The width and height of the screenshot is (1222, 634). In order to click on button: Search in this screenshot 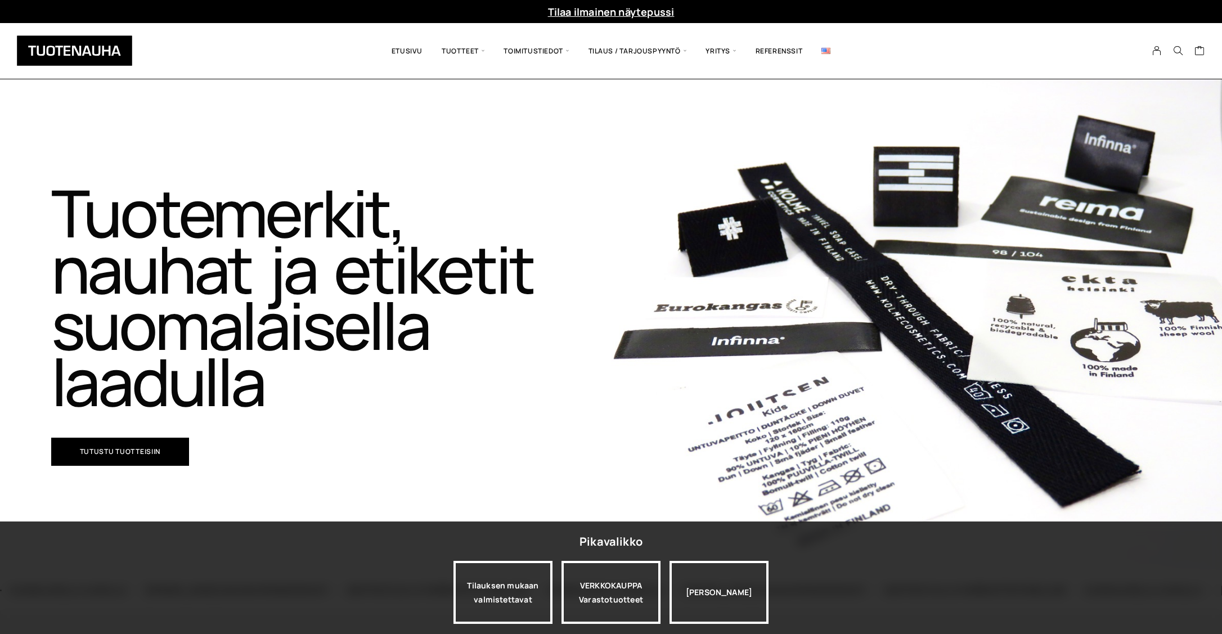, I will do `click(1178, 51)`.